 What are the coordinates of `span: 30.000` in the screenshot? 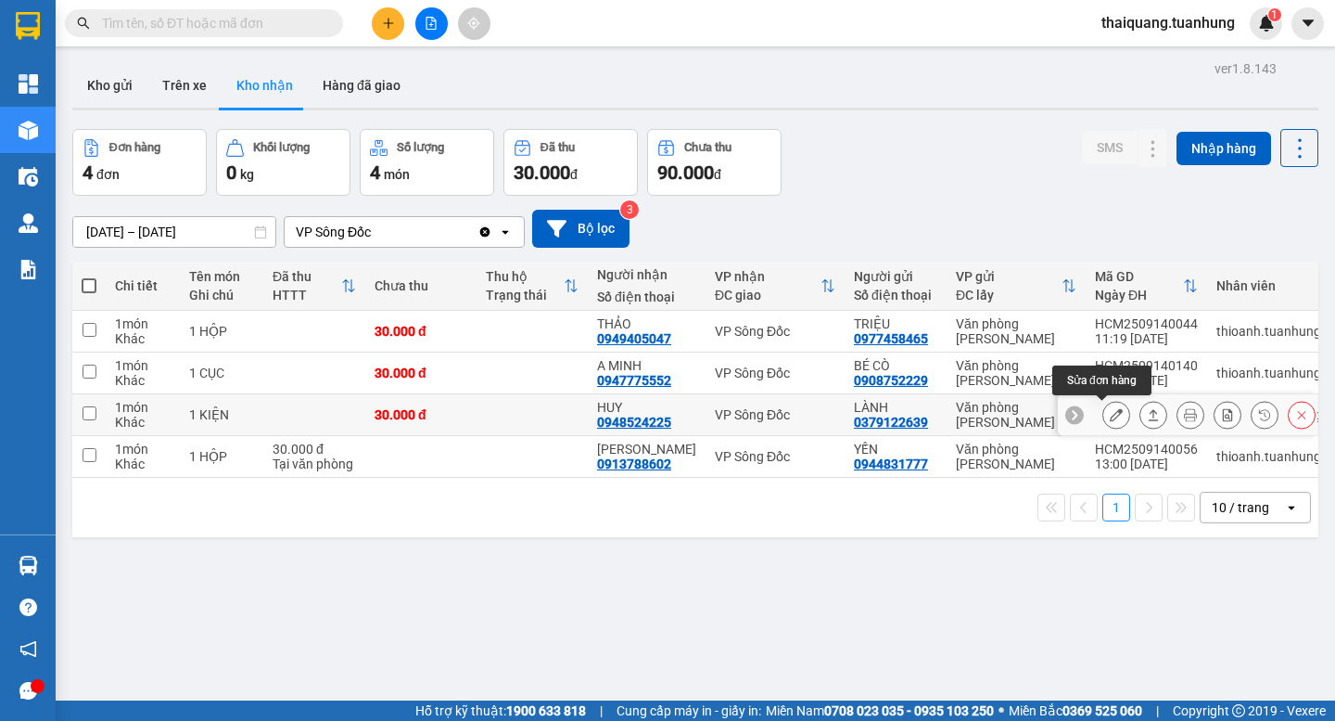 It's located at (542, 172).